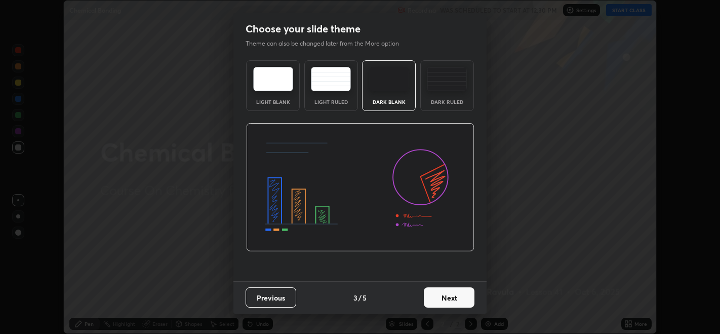 The image size is (720, 334). What do you see at coordinates (389, 102) in the screenshot?
I see `div: Dark Blank` at bounding box center [389, 102].